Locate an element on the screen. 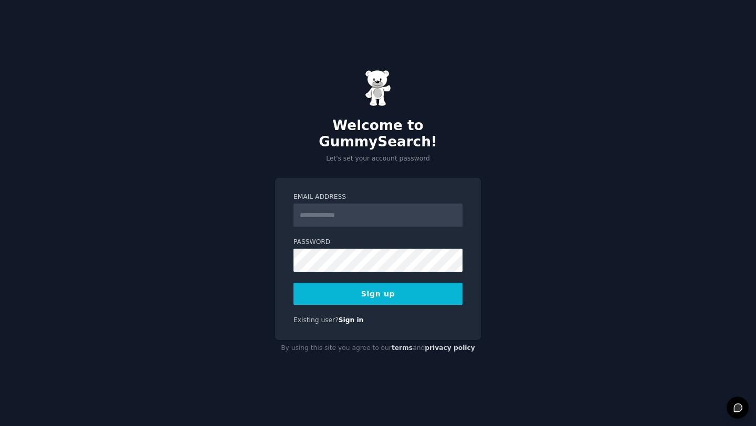 The width and height of the screenshot is (756, 426). button: Sign up is located at coordinates (378, 294).